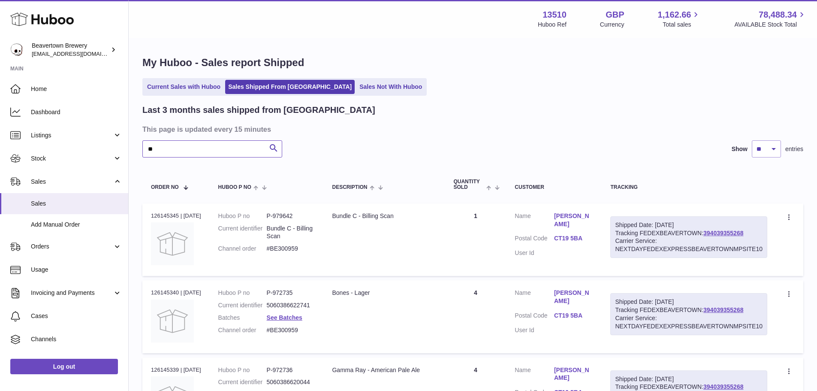 The height and width of the screenshot is (391, 817). Describe the element at coordinates (350, 187) in the screenshot. I see `span: Description` at that location.